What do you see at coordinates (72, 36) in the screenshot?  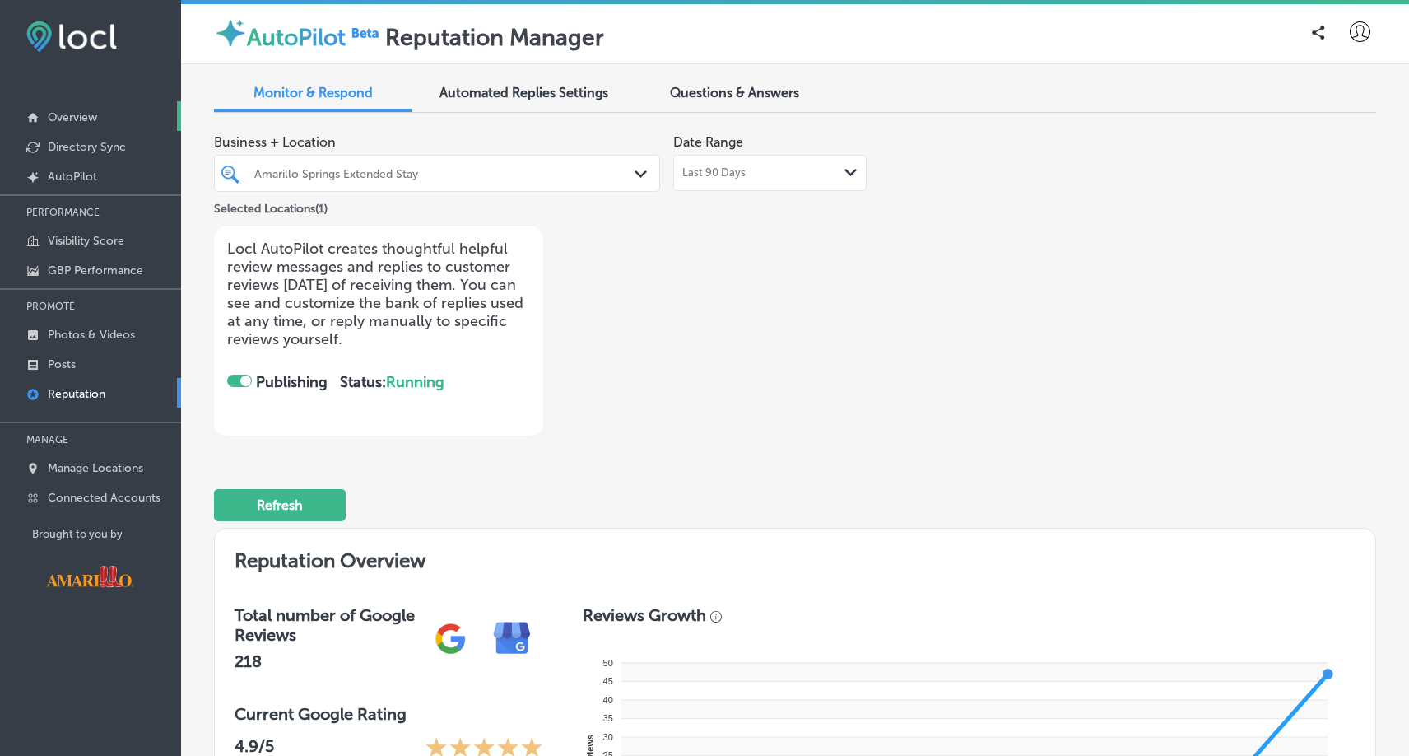 I see `img: fda3e92497d09a02dc62c9cd864e3231.png` at bounding box center [72, 36].